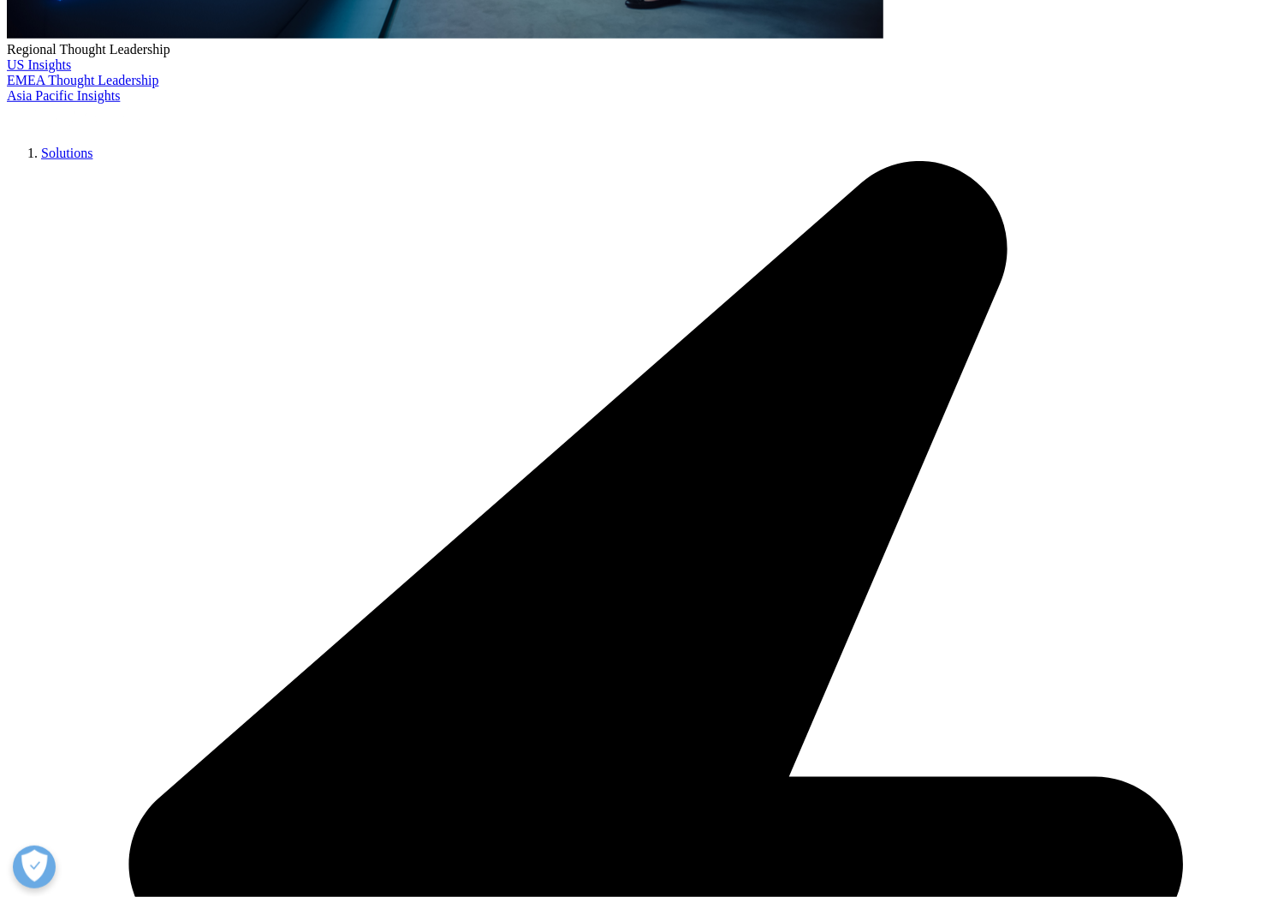 Image resolution: width=1278 pixels, height=897 pixels. What do you see at coordinates (39, 64) in the screenshot?
I see `a: US Insights` at bounding box center [39, 64].